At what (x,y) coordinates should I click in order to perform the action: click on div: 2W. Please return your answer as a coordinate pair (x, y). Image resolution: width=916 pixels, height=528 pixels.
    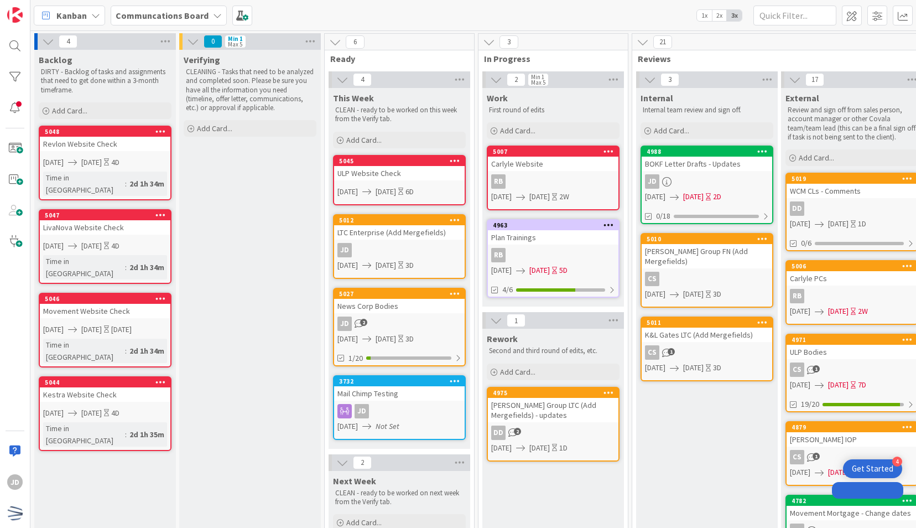
    Looking at the image, I should click on (863, 311).